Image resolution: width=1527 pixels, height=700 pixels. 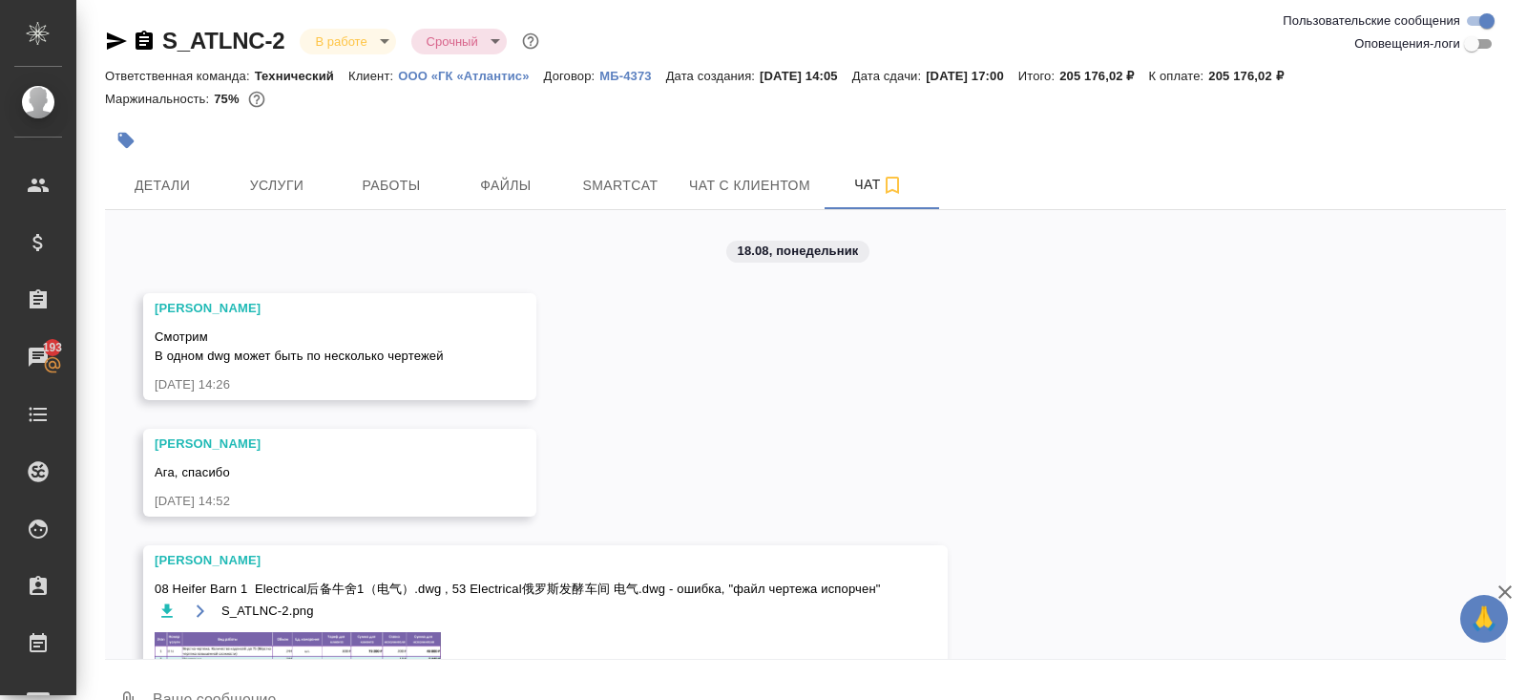 I want to click on span: Файлы, so click(x=506, y=185).